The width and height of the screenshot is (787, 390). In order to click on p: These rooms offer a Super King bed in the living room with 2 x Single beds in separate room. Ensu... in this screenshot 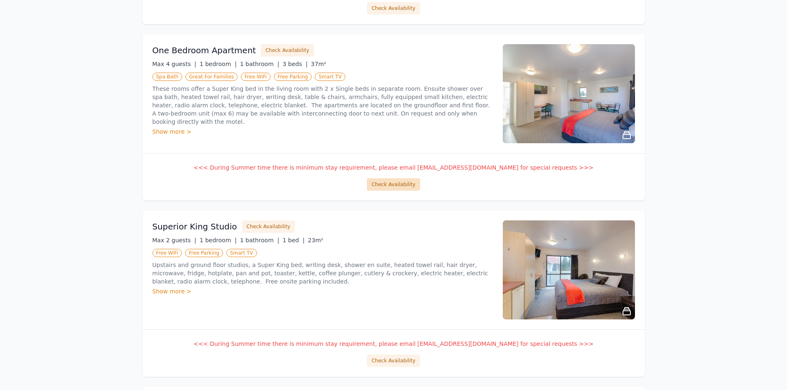, I will do `click(323, 105)`.